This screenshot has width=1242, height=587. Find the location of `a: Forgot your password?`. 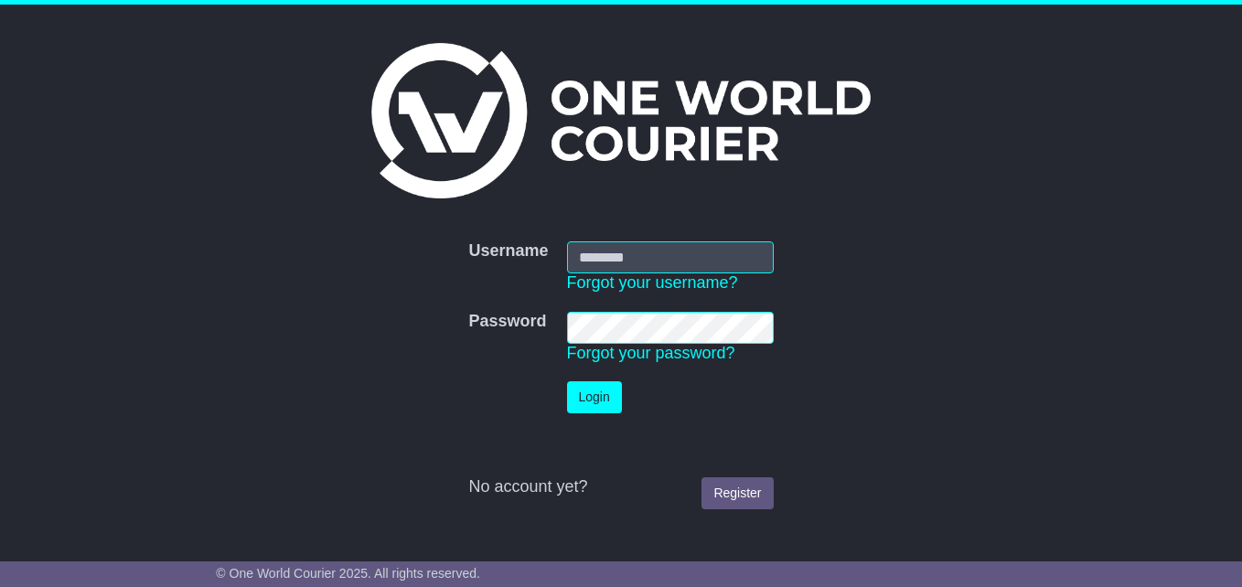

a: Forgot your password? is located at coordinates (651, 353).